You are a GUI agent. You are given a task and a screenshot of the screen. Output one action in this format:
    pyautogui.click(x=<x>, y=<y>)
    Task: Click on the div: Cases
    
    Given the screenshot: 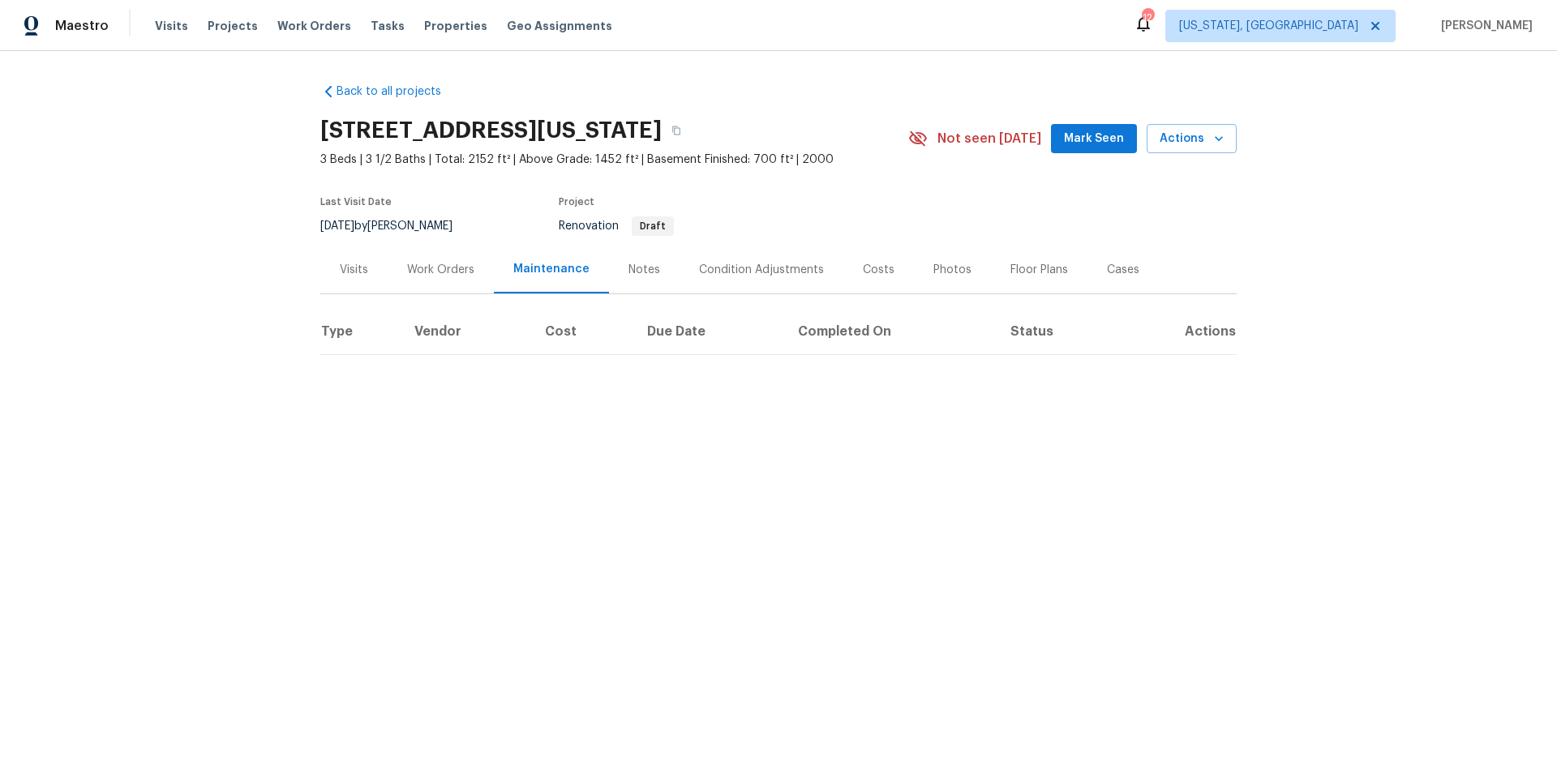 What is the action you would take?
    pyautogui.click(x=1123, y=270)
    